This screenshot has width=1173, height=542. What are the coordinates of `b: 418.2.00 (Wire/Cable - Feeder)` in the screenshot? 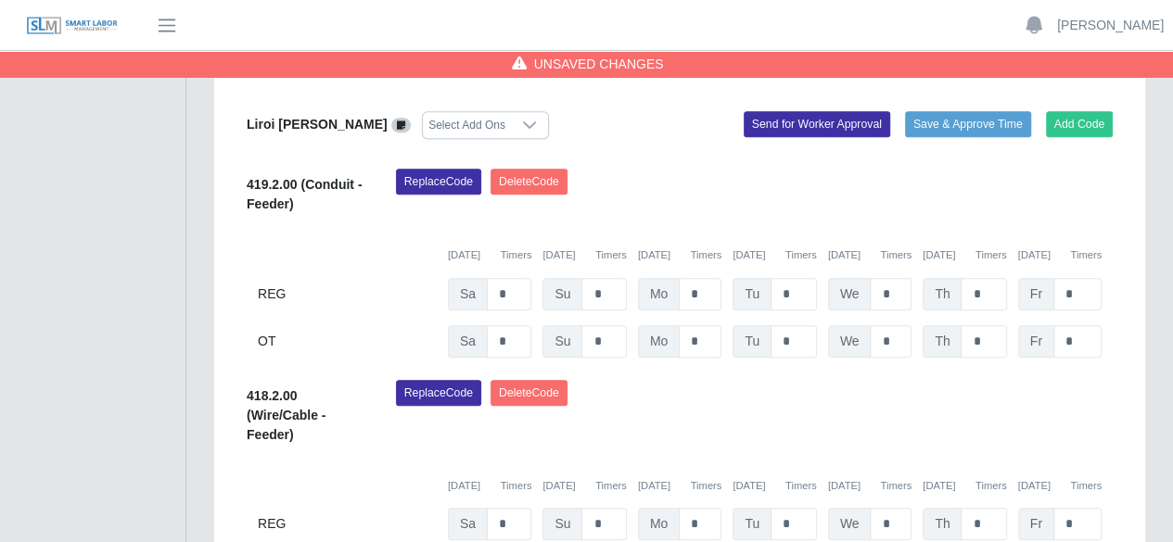 It's located at (286, 415).